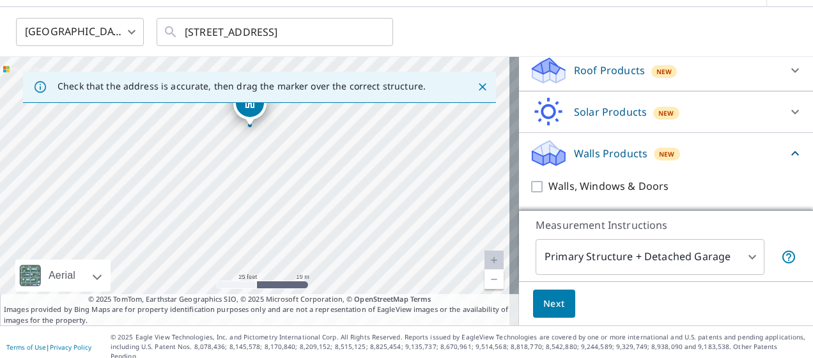 Image resolution: width=813 pixels, height=358 pixels. What do you see at coordinates (260, 299) in the screenshot?
I see `span: © 2025 TomTom, Earthstar Geographics SIO, © 2025 Microsoft Corporation, ©` at bounding box center [260, 299].